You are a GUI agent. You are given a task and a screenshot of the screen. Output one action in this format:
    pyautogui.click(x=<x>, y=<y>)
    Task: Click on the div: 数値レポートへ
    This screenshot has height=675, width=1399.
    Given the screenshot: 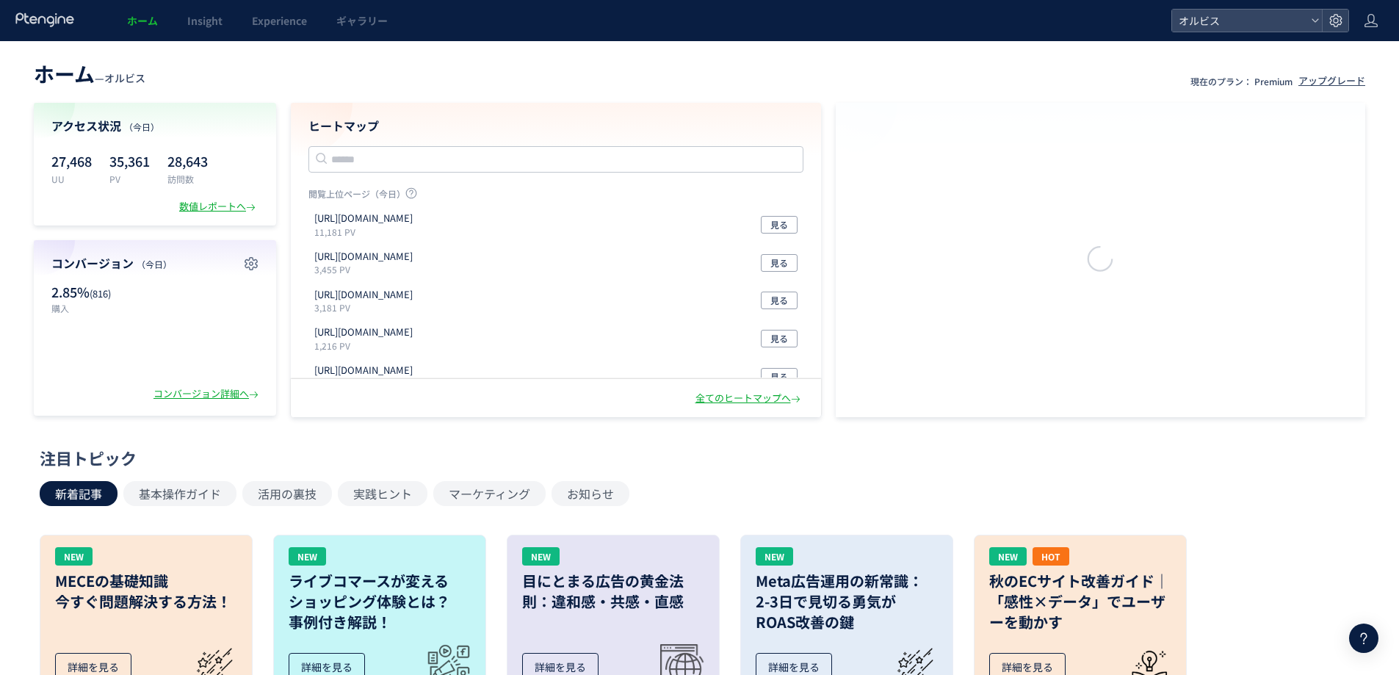 What is the action you would take?
    pyautogui.click(x=219, y=206)
    